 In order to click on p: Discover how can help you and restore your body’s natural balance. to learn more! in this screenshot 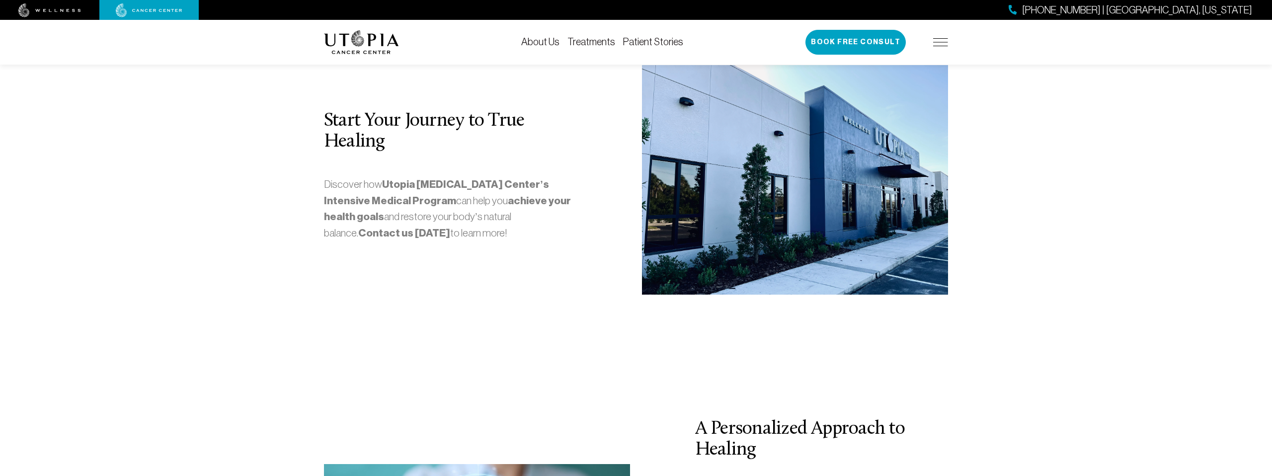, I will do `click(450, 209)`.